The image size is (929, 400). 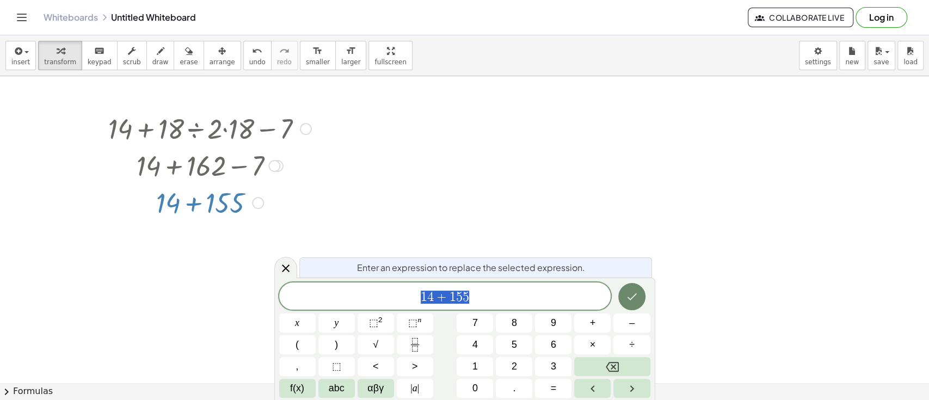 I want to click on button: 2, so click(x=514, y=366).